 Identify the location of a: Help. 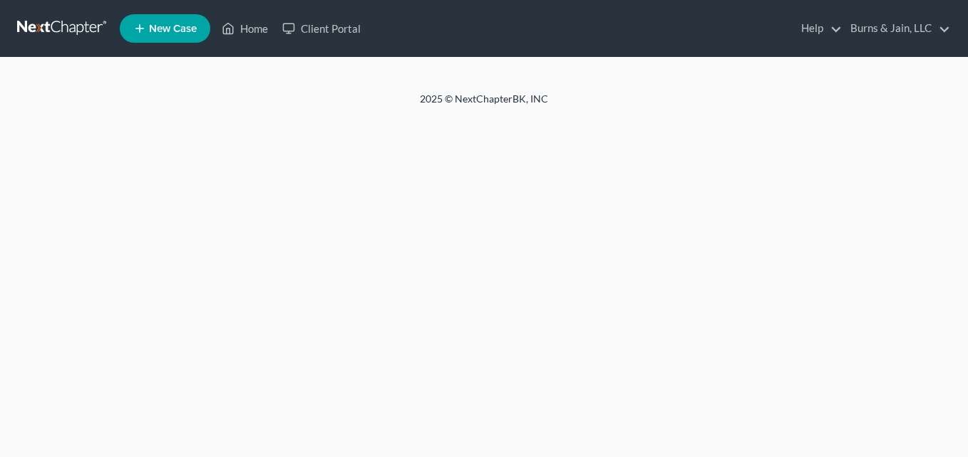
(817, 29).